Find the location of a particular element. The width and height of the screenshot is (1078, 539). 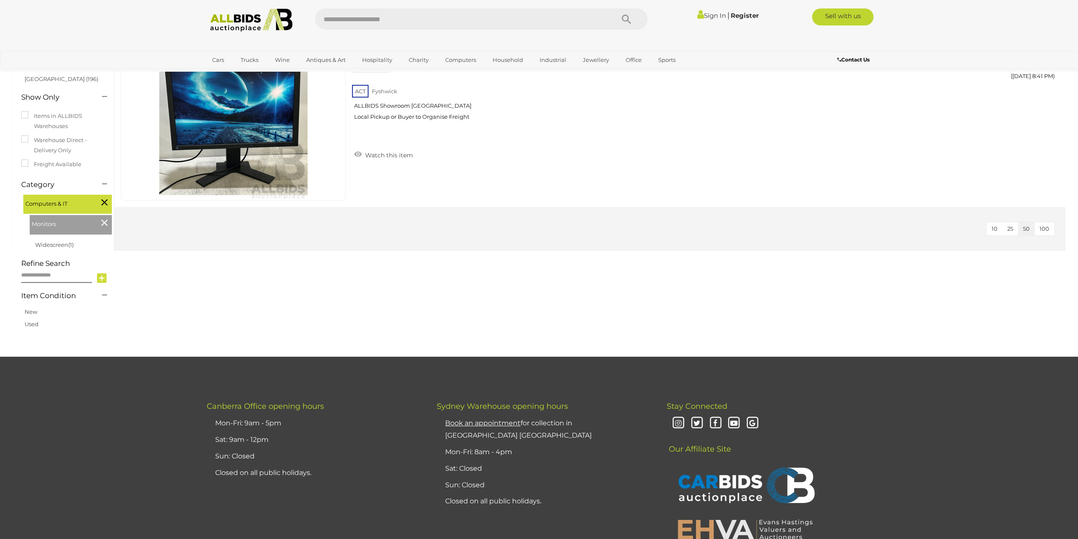

a: Cars is located at coordinates (218, 60).